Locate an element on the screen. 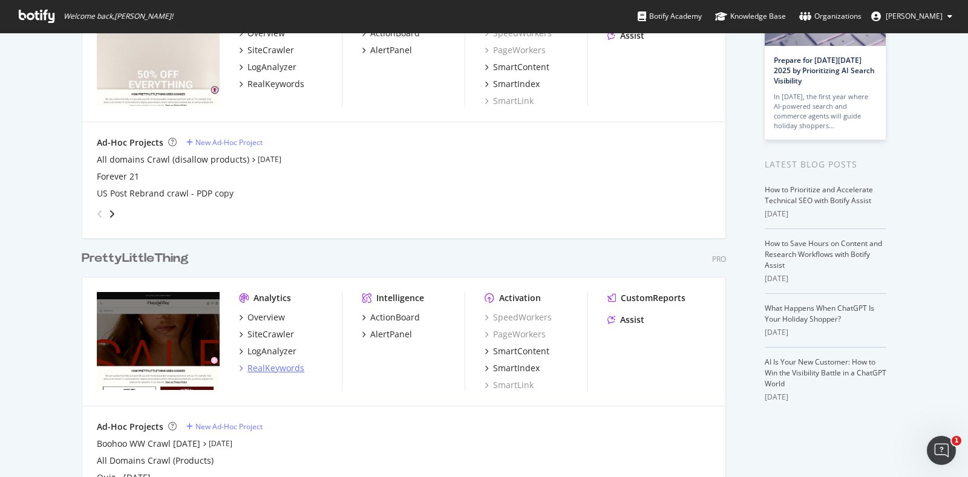 The width and height of the screenshot is (968, 477). div: Overview is located at coordinates (266, 318).